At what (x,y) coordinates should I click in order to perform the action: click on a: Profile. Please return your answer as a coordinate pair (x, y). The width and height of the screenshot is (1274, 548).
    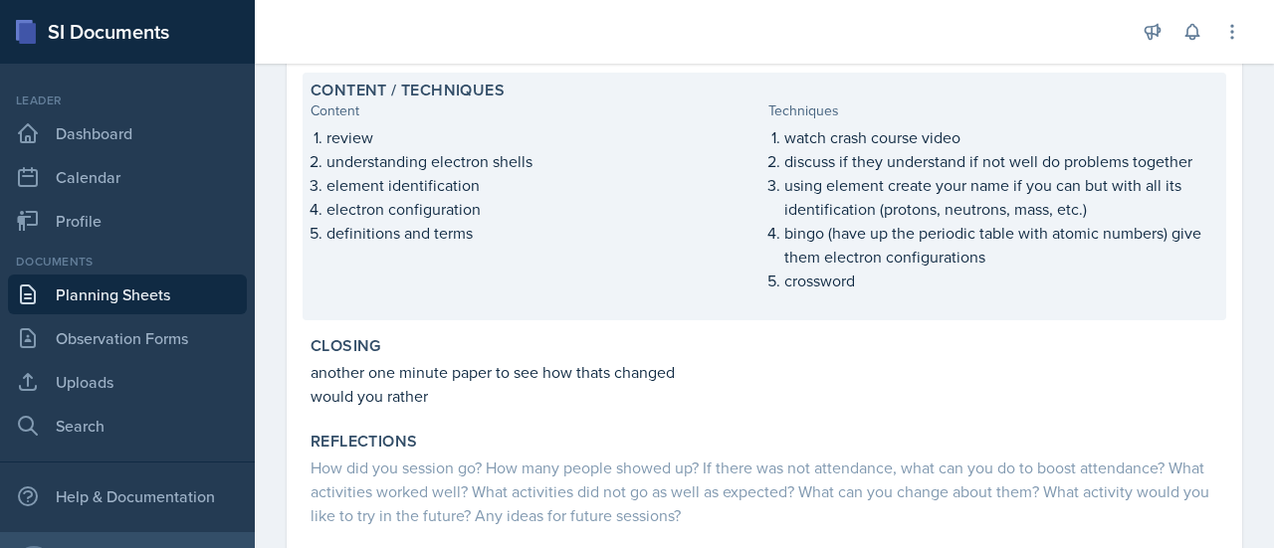
    Looking at the image, I should click on (127, 221).